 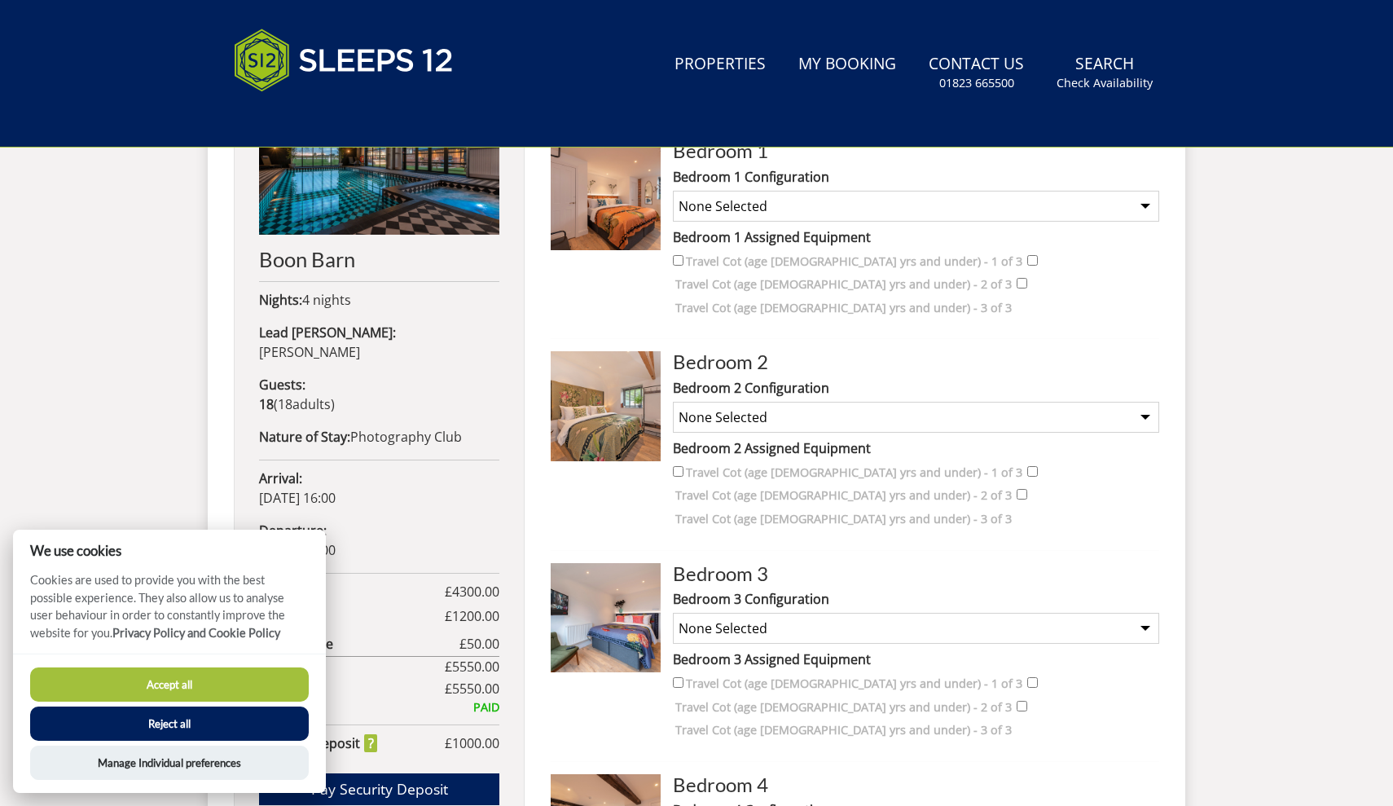 What do you see at coordinates (916, 785) in the screenshot?
I see `h3: Bedroom 4` at bounding box center [916, 785].